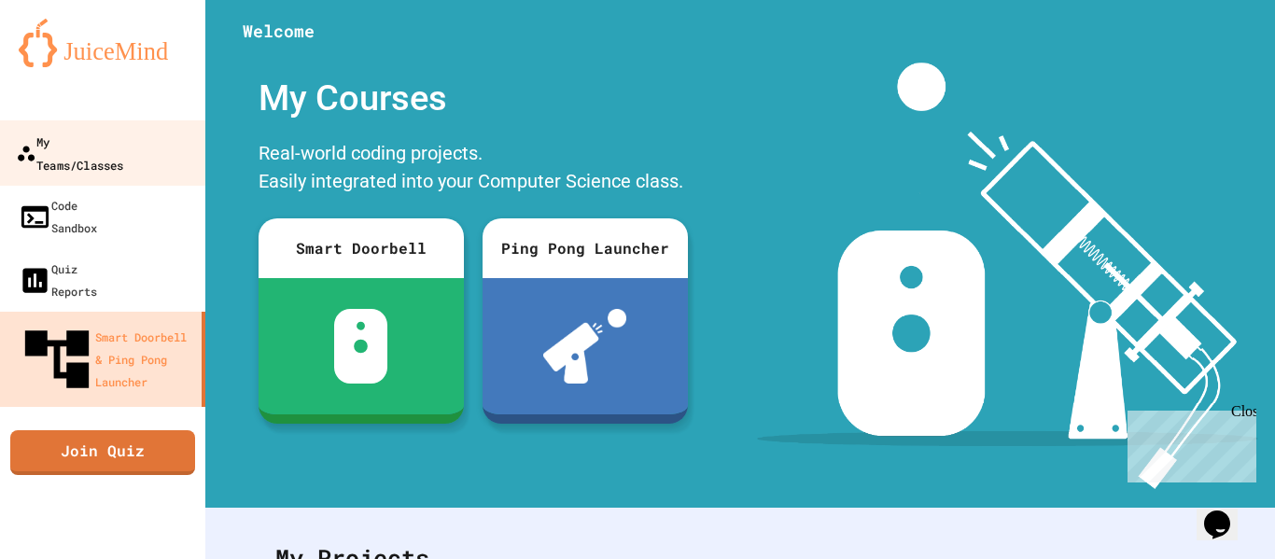 Image resolution: width=1275 pixels, height=559 pixels. Describe the element at coordinates (473, 169) in the screenshot. I see `div: Real-world coding projects. Easily integrated into your Computer Science class.` at that location.